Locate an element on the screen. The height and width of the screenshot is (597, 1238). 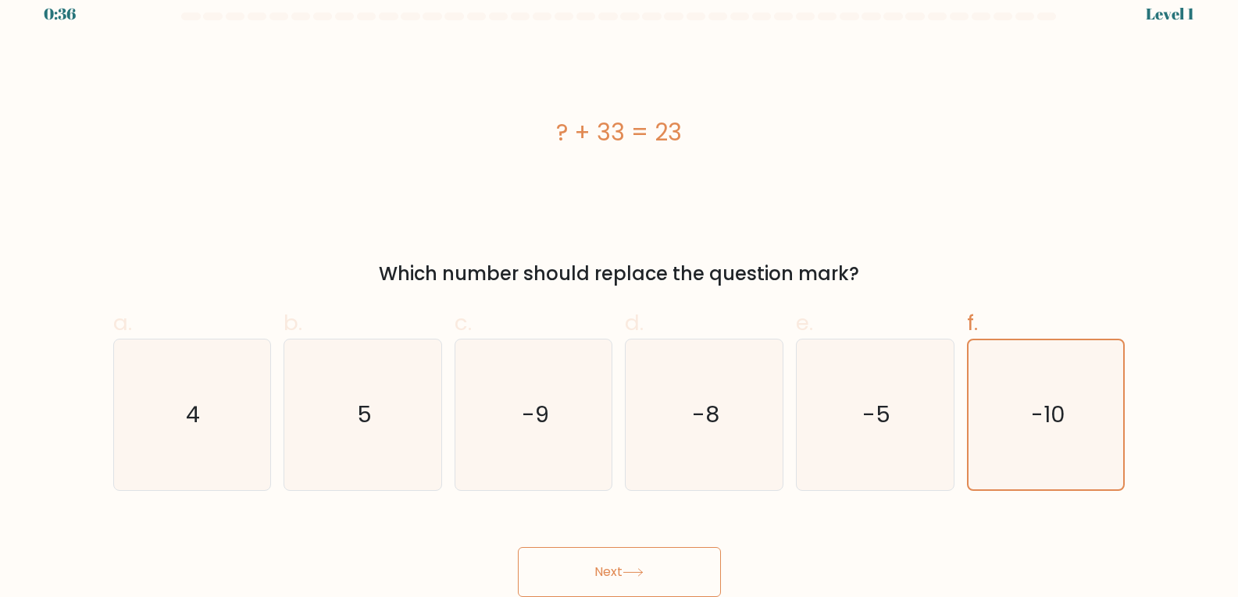
text: -10 is located at coordinates (1047, 415).